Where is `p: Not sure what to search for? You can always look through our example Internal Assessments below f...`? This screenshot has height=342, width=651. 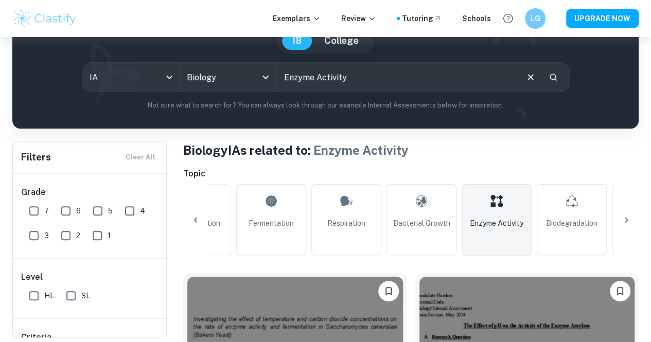 p: Not sure what to search for? You can always look through our example Internal Assessments below f... is located at coordinates (325, 105).